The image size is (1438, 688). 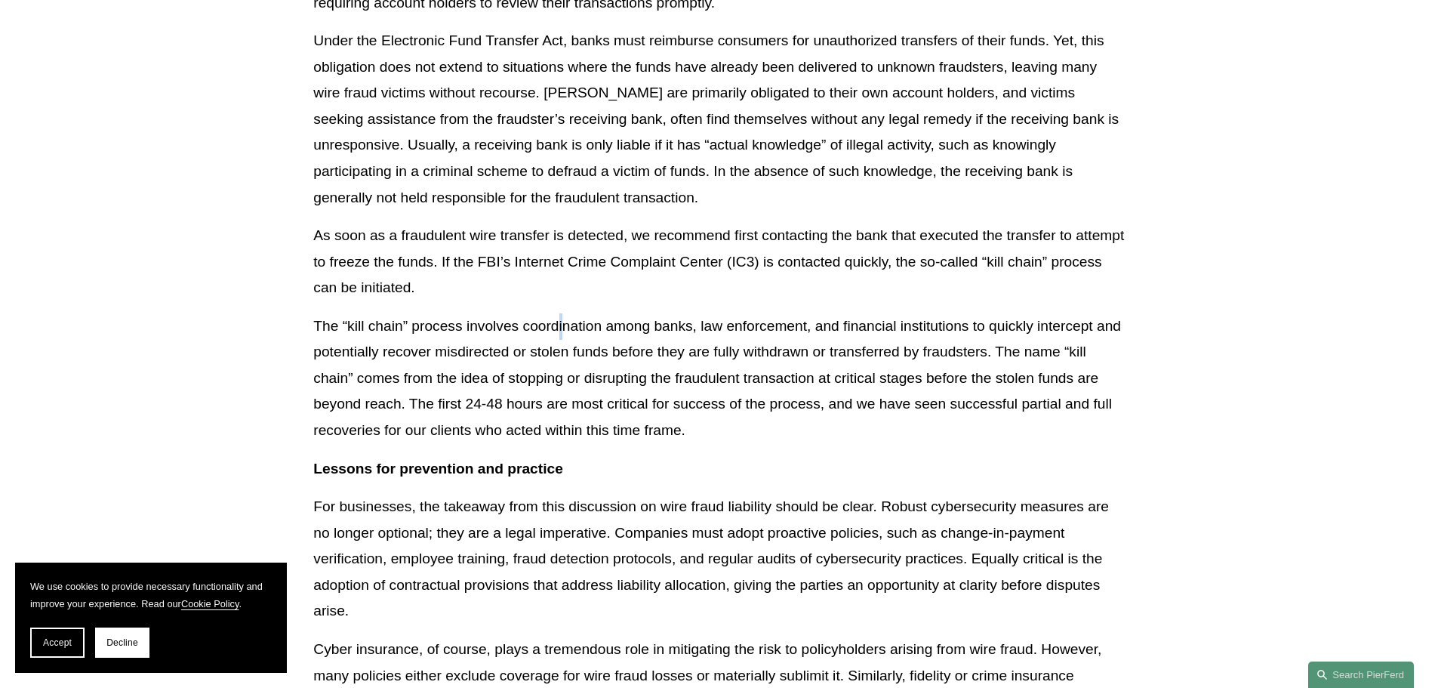 I want to click on button: Accept, so click(x=57, y=643).